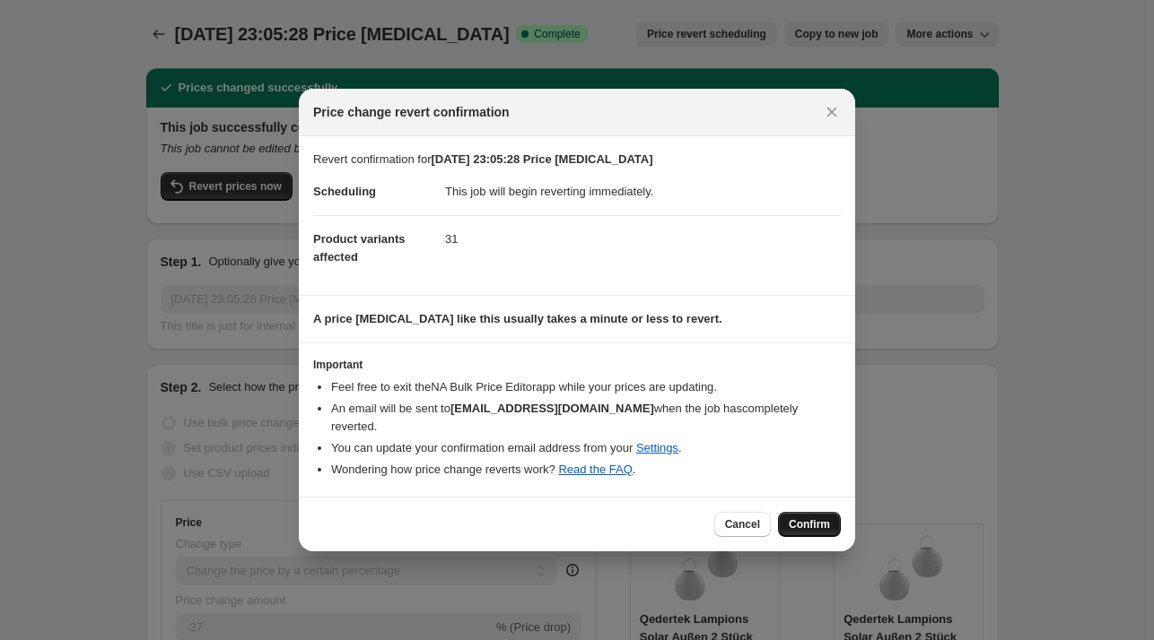  What do you see at coordinates (595, 469) in the screenshot?
I see `a: Read the FAQ` at bounding box center [595, 469].